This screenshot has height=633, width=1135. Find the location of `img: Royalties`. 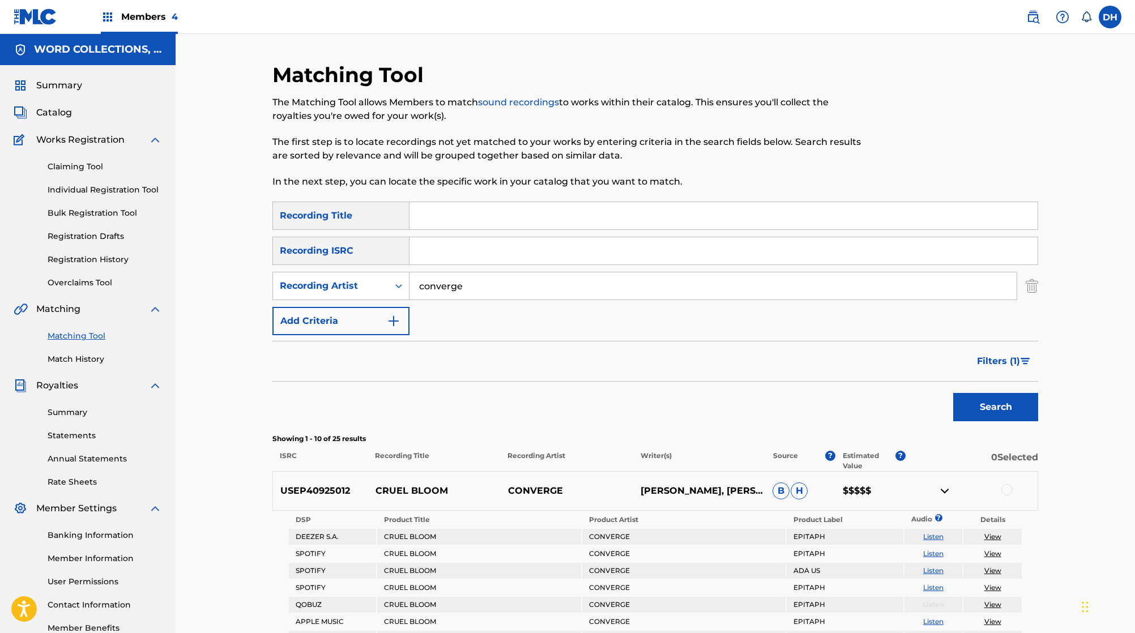

img: Royalties is located at coordinates (20, 386).